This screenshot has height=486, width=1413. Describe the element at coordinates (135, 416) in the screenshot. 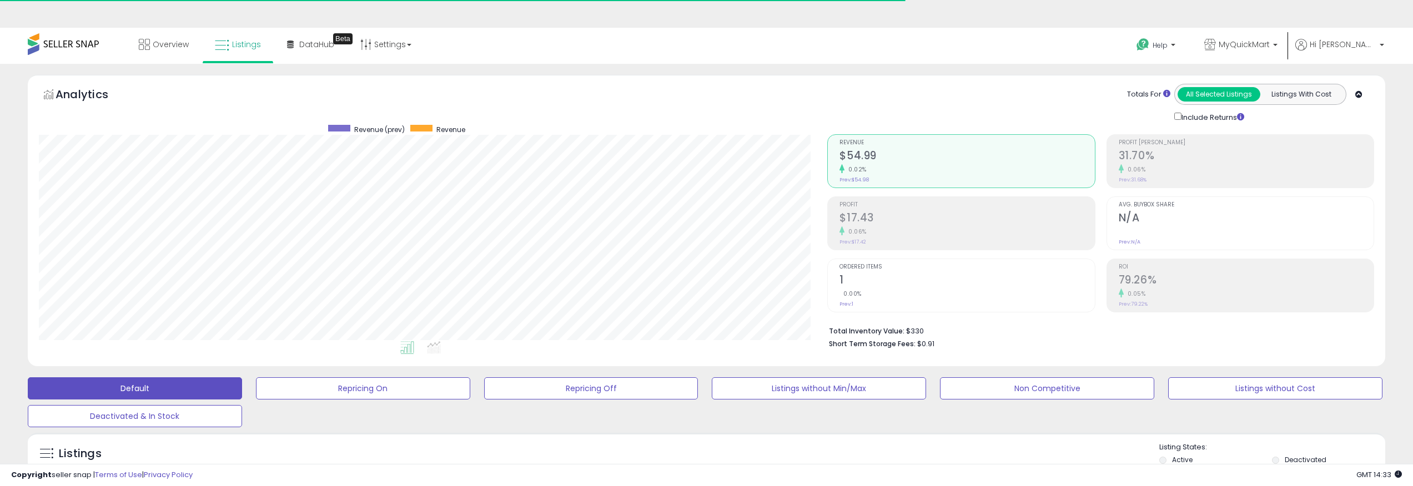

I see `button: Deactivated & In Stock` at that location.